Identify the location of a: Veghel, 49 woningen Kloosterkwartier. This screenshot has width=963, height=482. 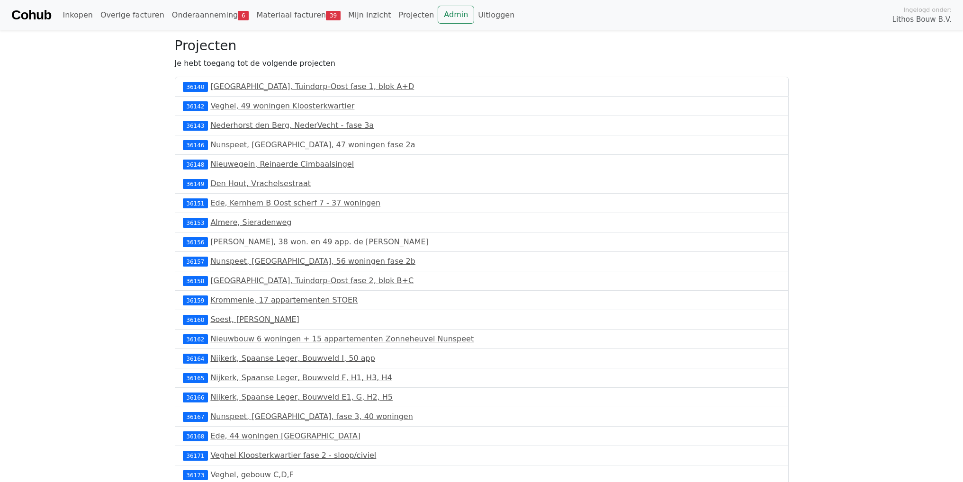
(282, 106).